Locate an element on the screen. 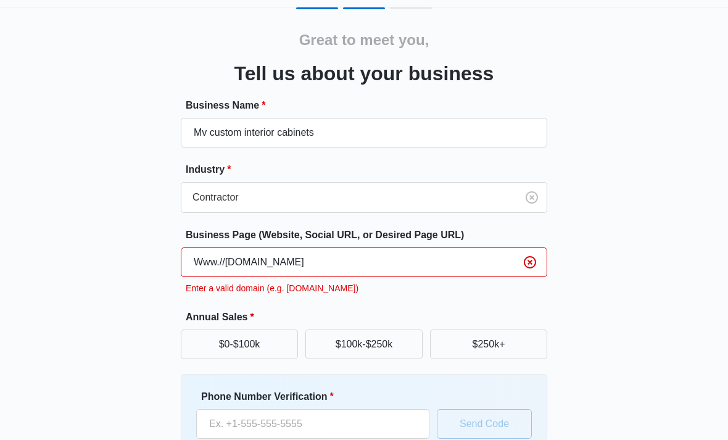 This screenshot has width=728, height=440. button: $250k+ is located at coordinates (489, 344).